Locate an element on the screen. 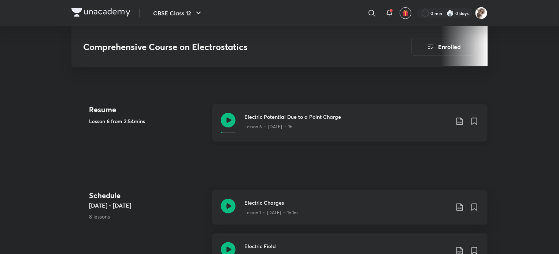  button: CBSE Class 12 is located at coordinates (178, 13).